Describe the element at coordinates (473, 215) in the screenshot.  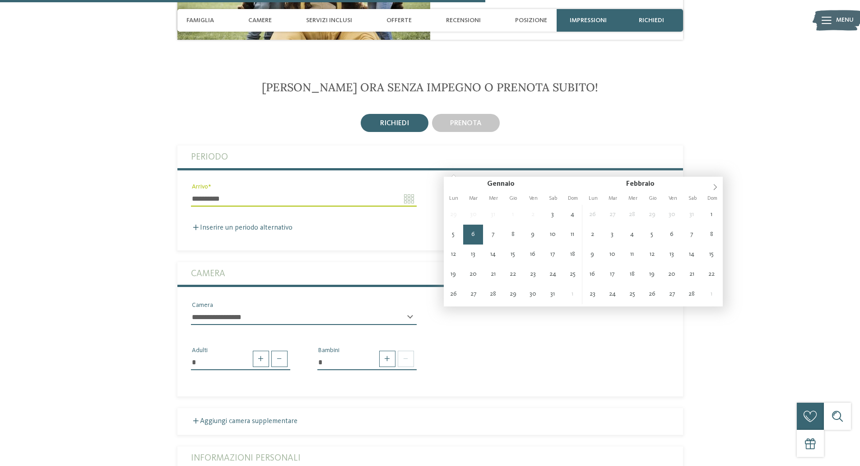
I see `span: Dicembre 30, 2025` at that location.